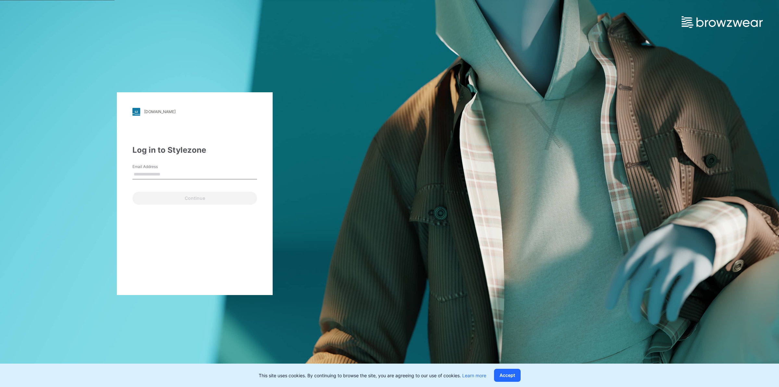  I want to click on img: browzwear-logo.e42bd6dac1945053ebaf764b6aa21510.svg, so click(722, 22).